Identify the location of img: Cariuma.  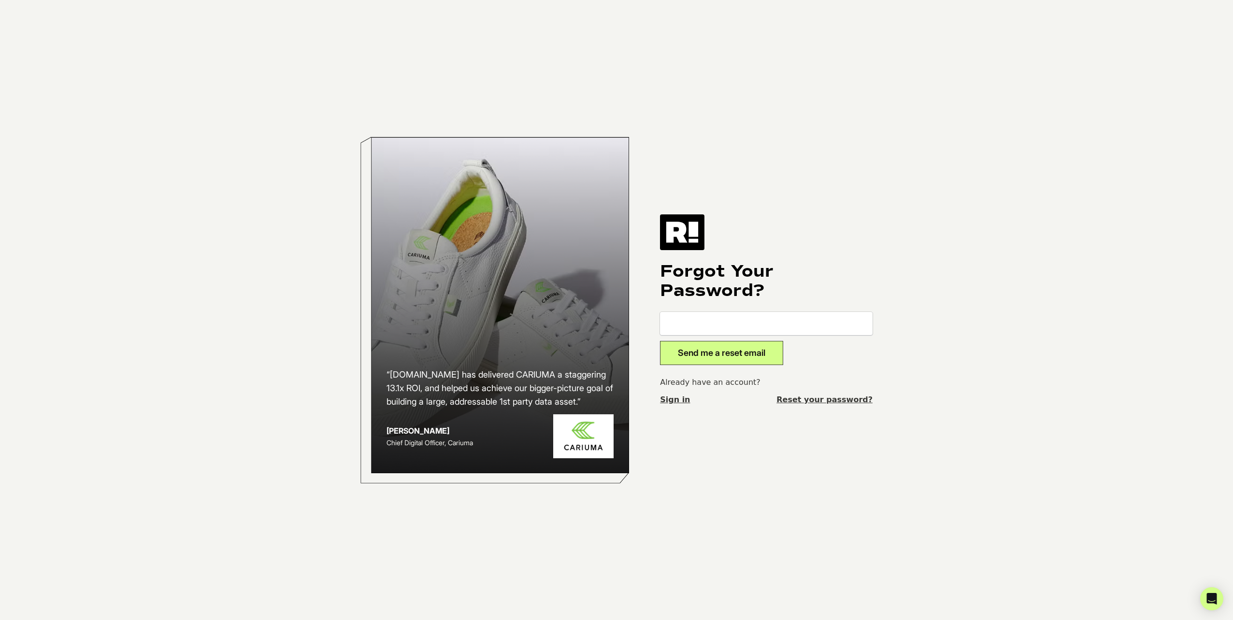
(583, 436).